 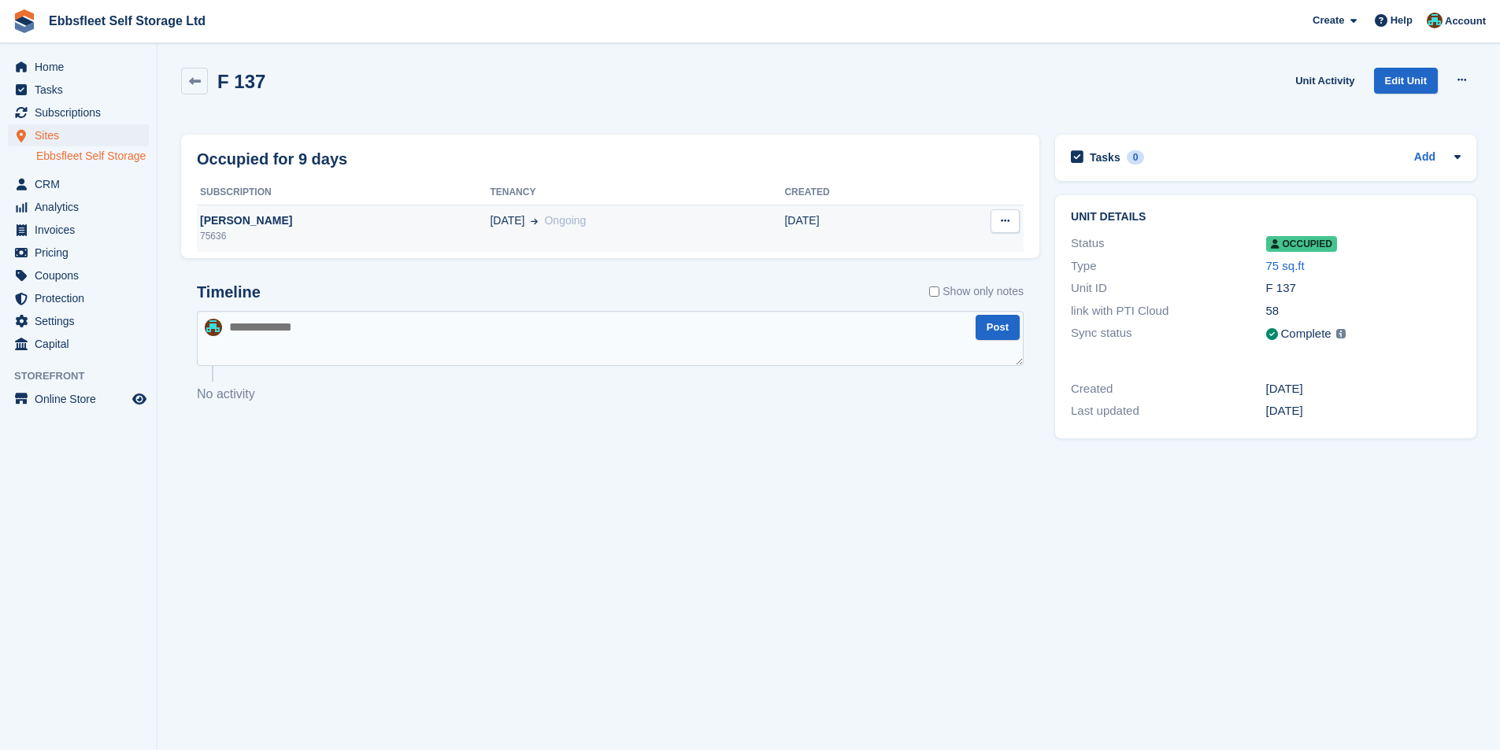 I want to click on div: Complete, so click(x=1306, y=334).